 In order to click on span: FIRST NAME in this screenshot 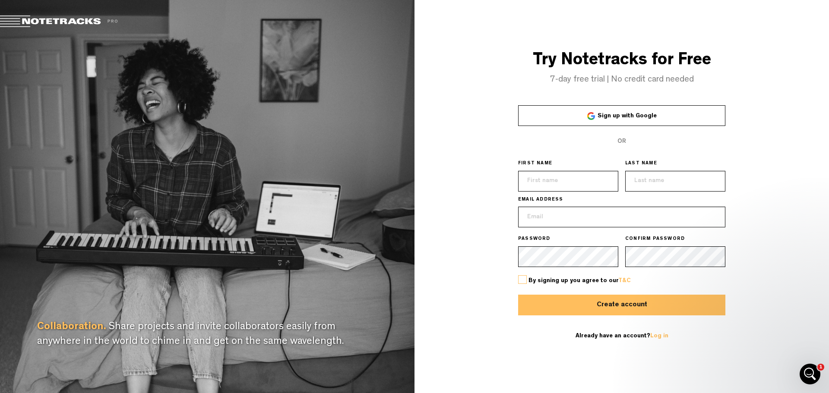, I will do `click(535, 164)`.